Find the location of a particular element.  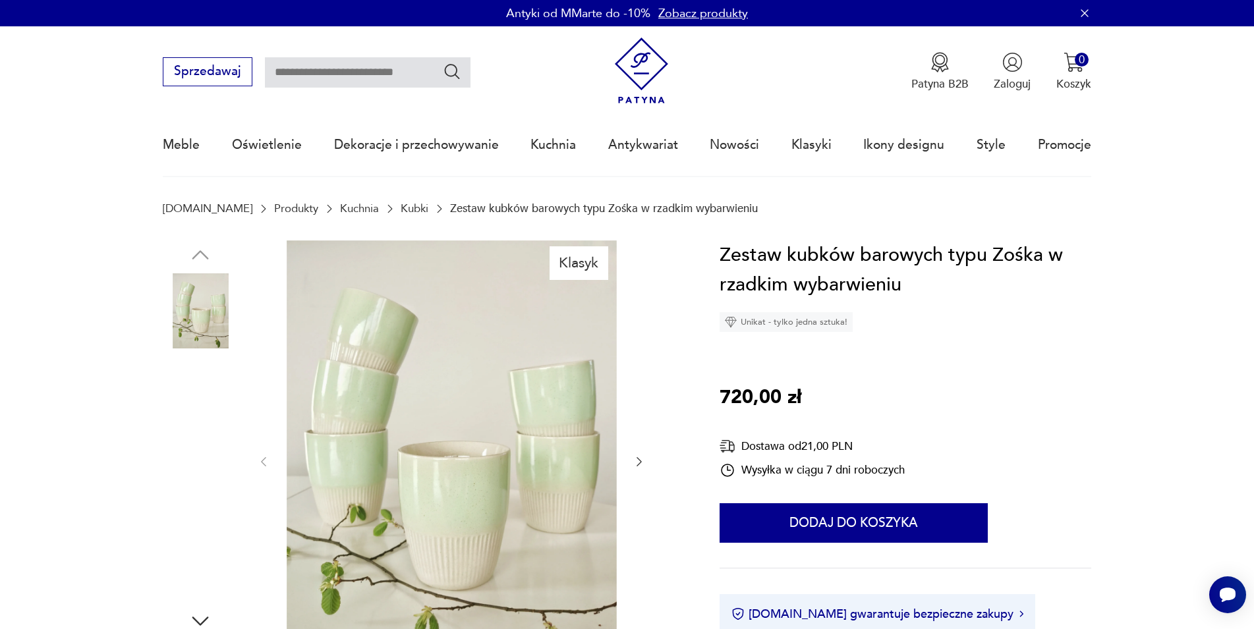

div: 0 is located at coordinates (1081, 59).